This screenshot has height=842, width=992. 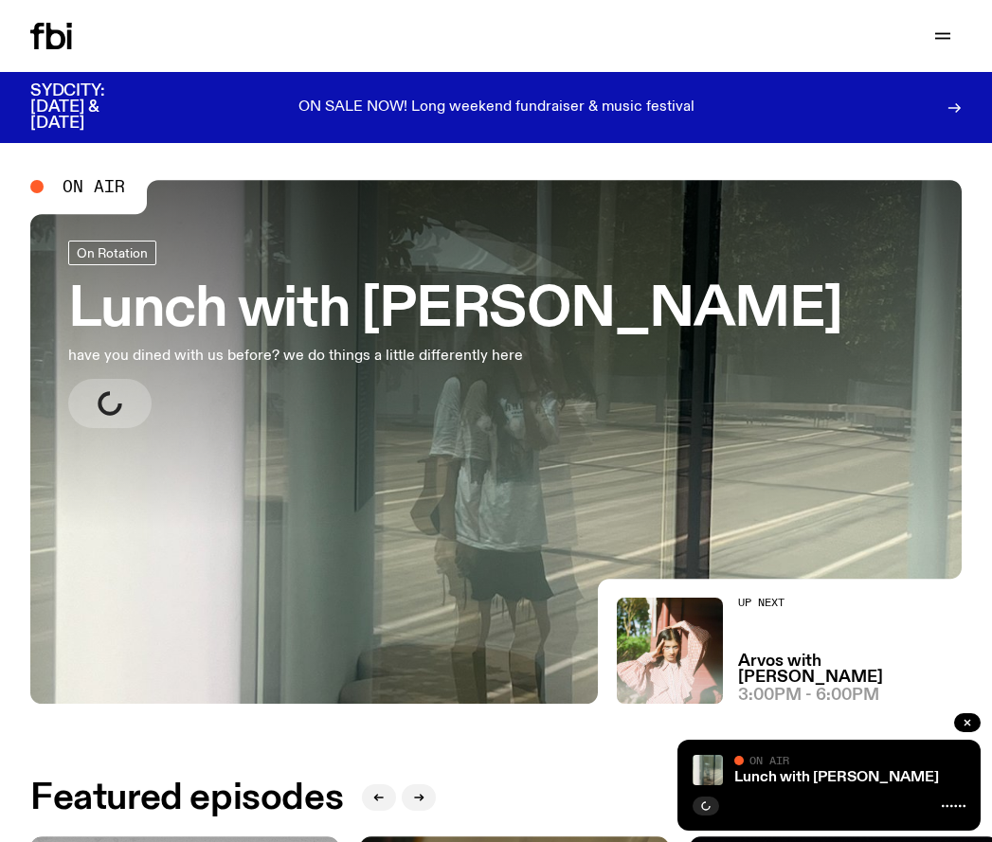 What do you see at coordinates (808, 696) in the screenshot?
I see `span: 3:00pm - 6:00pm` at bounding box center [808, 696].